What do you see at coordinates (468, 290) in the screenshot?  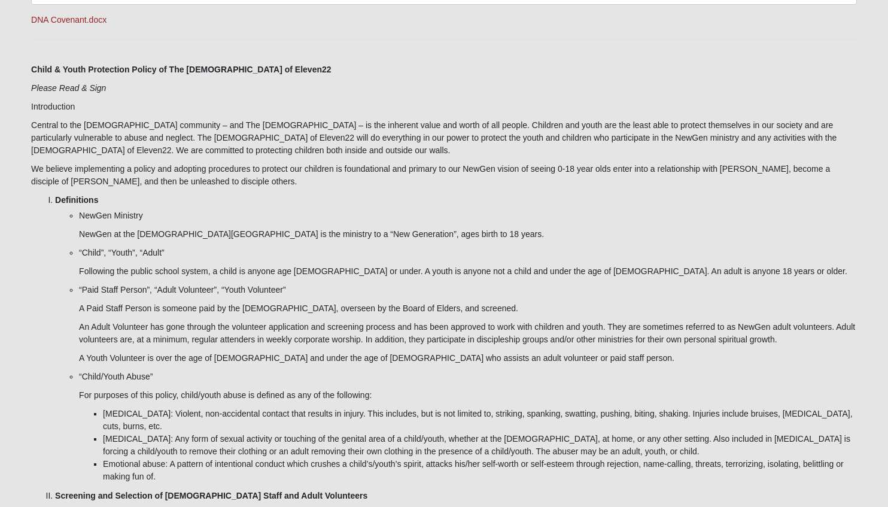 I see `p: “Paid Staff Person”, “Adult Volunteer”, “Youth Volunteer”` at bounding box center [468, 290].